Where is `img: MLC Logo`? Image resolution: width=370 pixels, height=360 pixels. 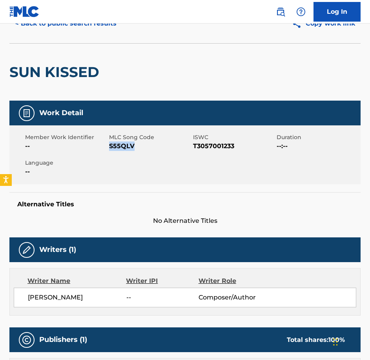 img: MLC Logo is located at coordinates (24, 11).